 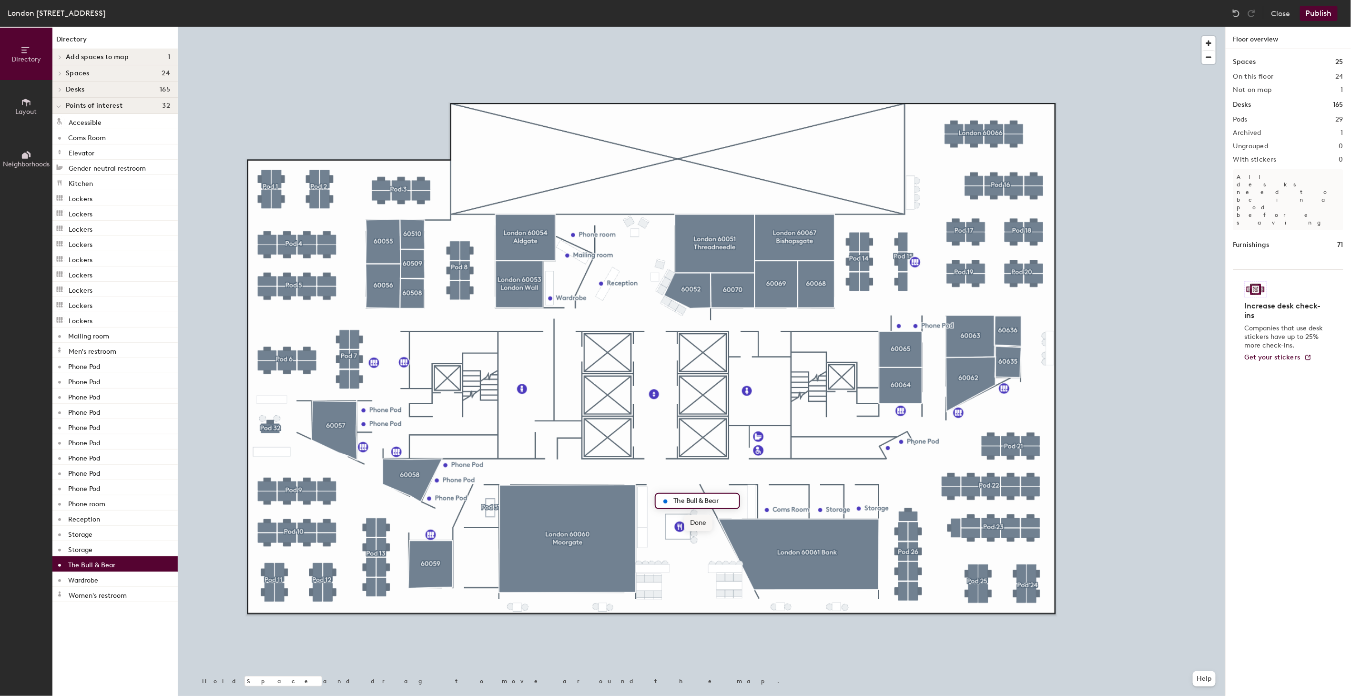 I want to click on img: generic_marker, so click(x=665, y=501).